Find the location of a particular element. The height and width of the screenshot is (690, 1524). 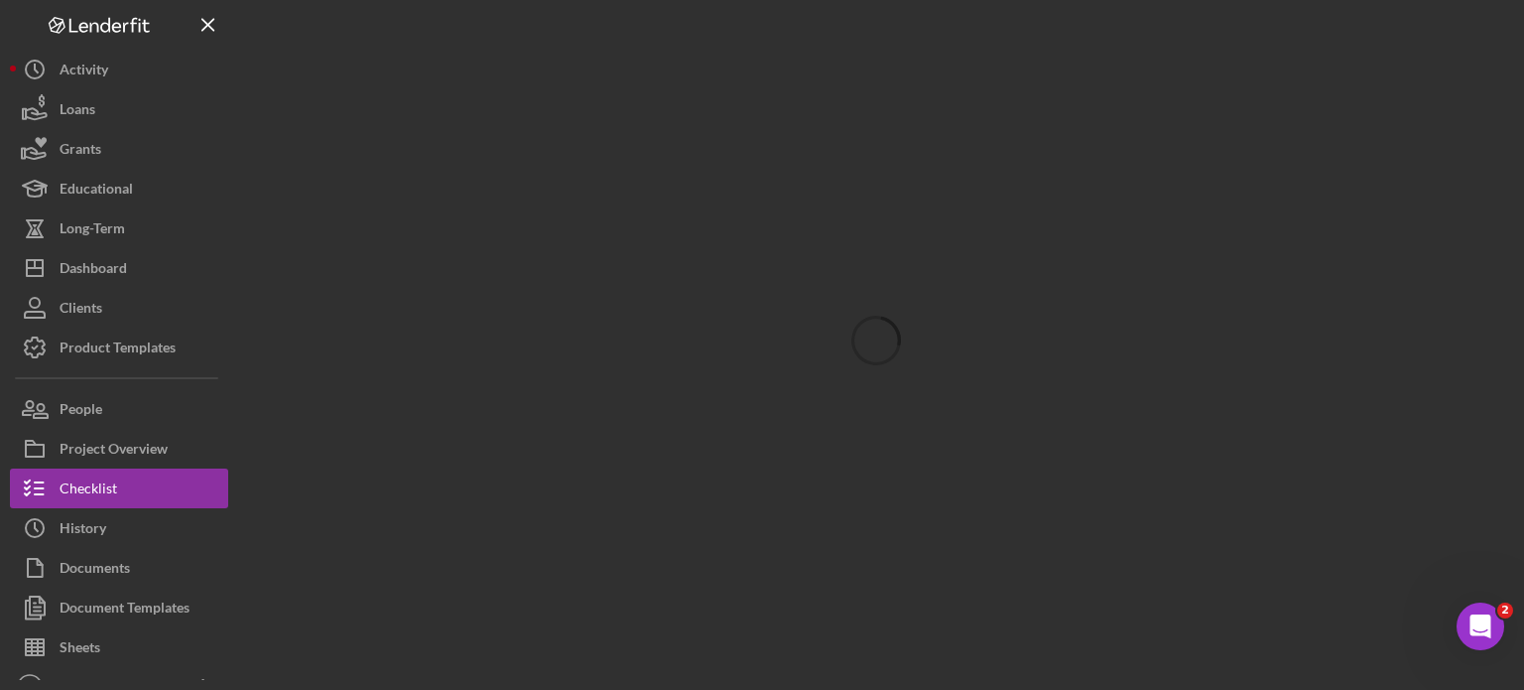

a: Educational is located at coordinates (119, 189).